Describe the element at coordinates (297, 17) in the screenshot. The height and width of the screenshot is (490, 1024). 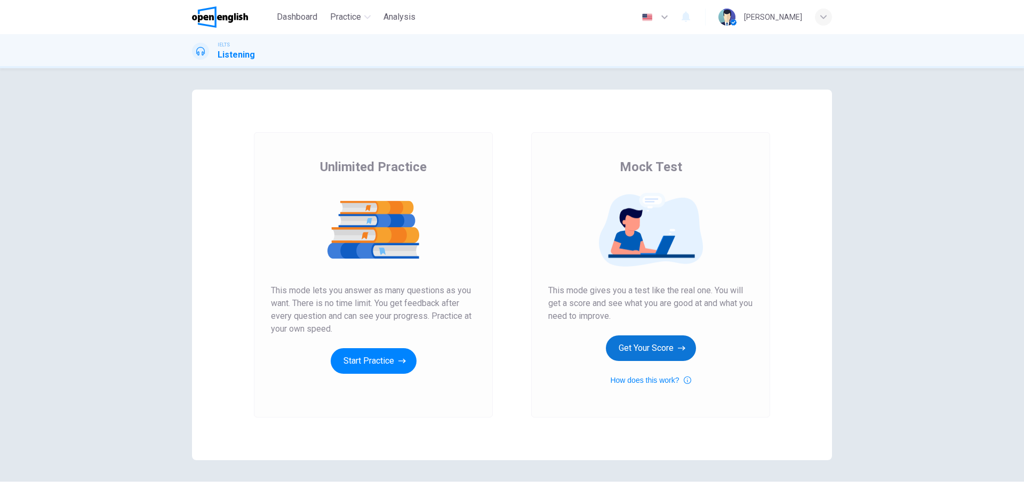
I see `a: Dashboard` at that location.